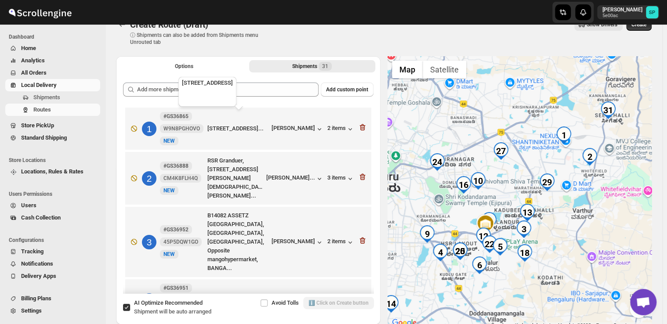  What do you see at coordinates (547, 182) in the screenshot?
I see `div: 29` at bounding box center [547, 182].